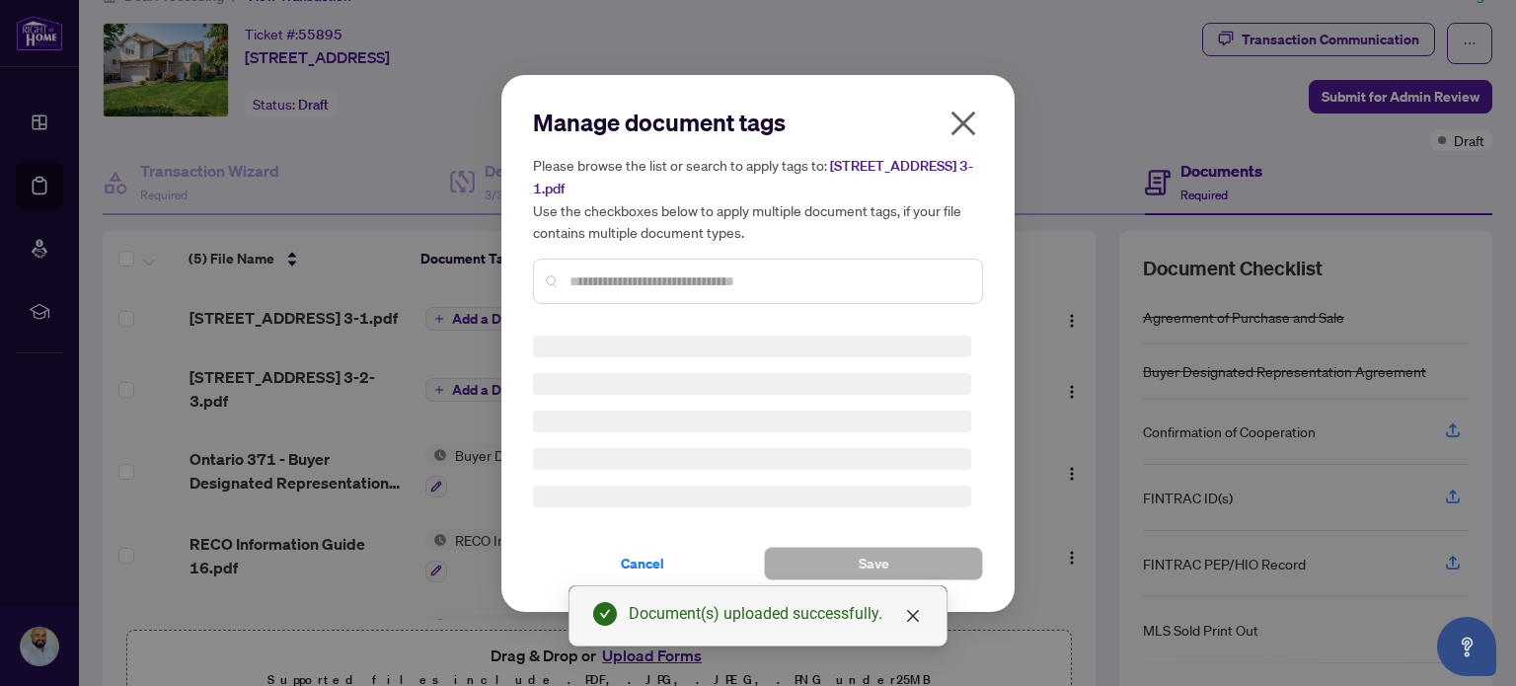 The image size is (1516, 686). I want to click on a: Close, so click(913, 616).